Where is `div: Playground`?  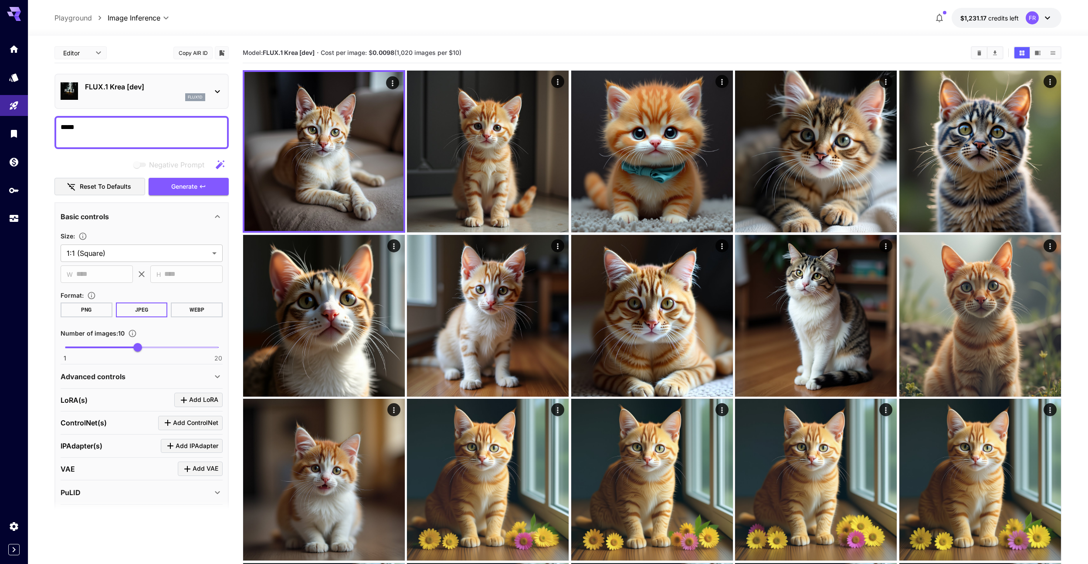 div: Playground is located at coordinates (14, 105).